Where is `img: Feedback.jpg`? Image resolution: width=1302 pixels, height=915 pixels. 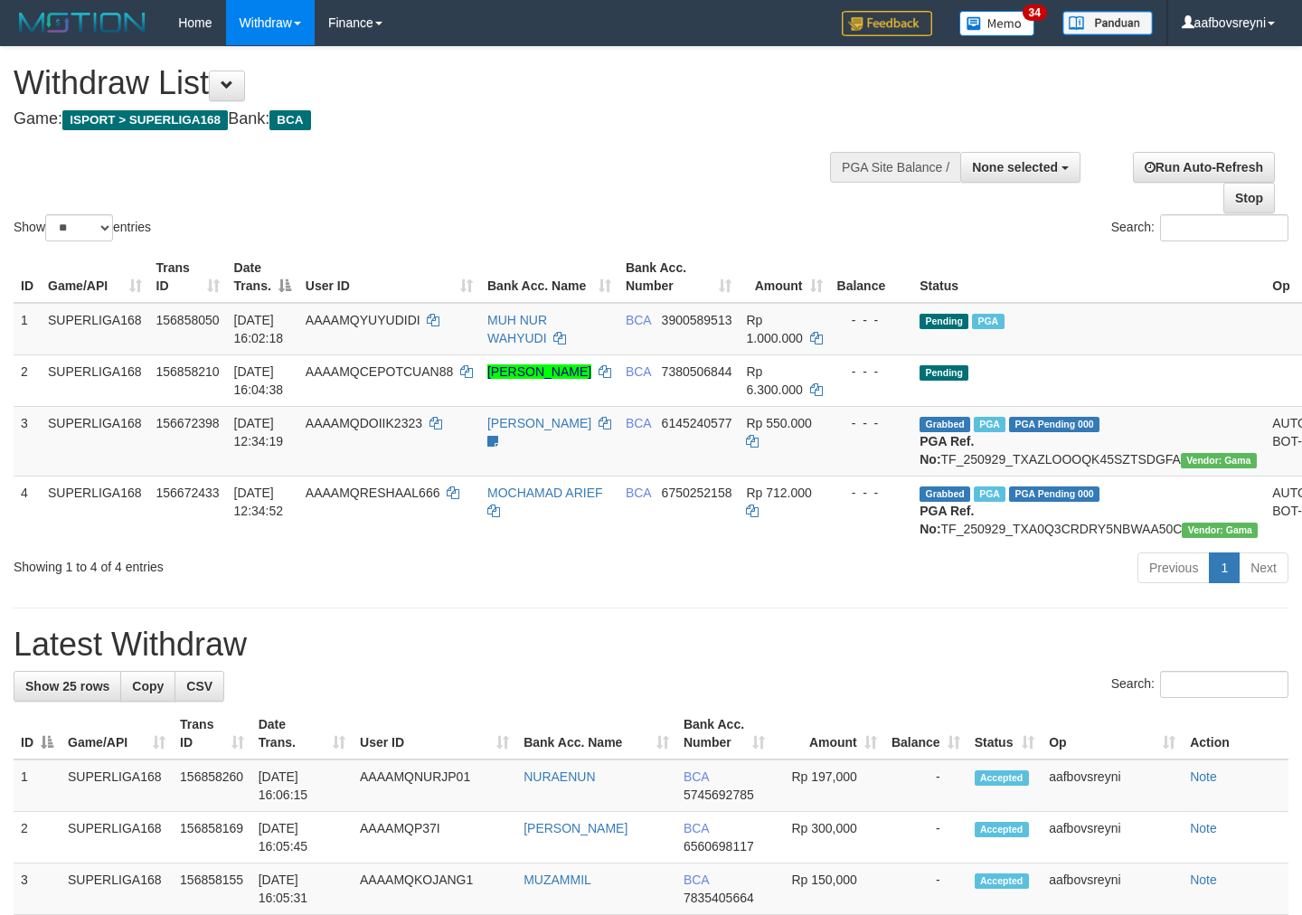
img: Feedback.jpg is located at coordinates (887, 24).